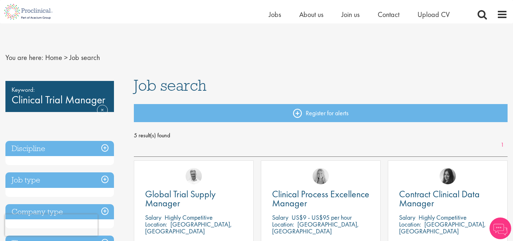  I want to click on span: Keyword:, so click(60, 90).